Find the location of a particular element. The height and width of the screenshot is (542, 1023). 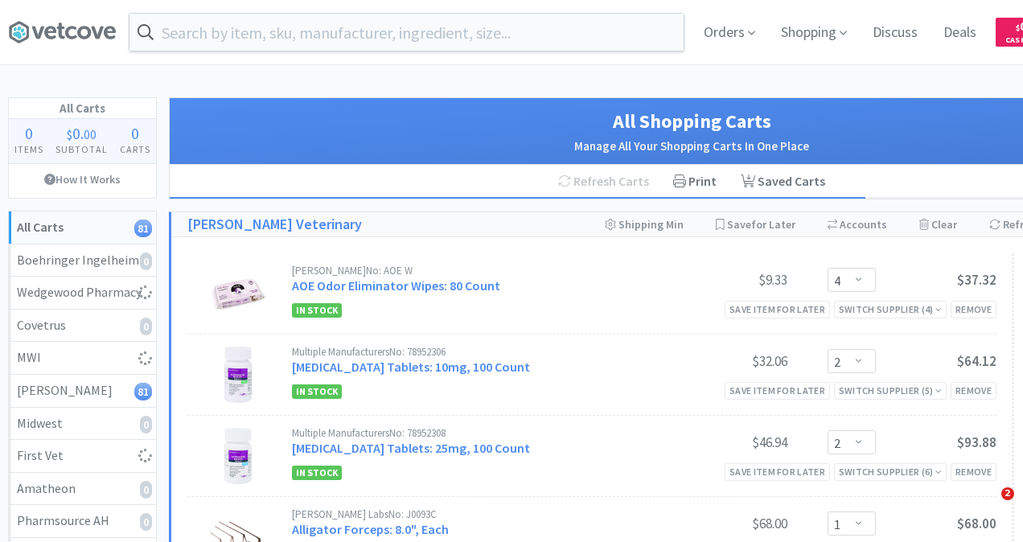

a: Pharmsource AH0 is located at coordinates (82, 521).